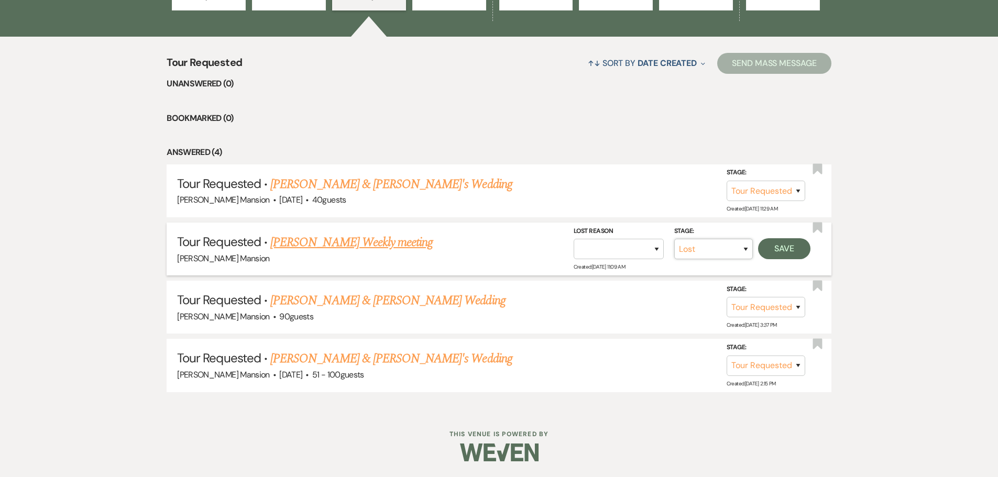 Image resolution: width=998 pixels, height=477 pixels. I want to click on span: 51 - 100 guests, so click(338, 375).